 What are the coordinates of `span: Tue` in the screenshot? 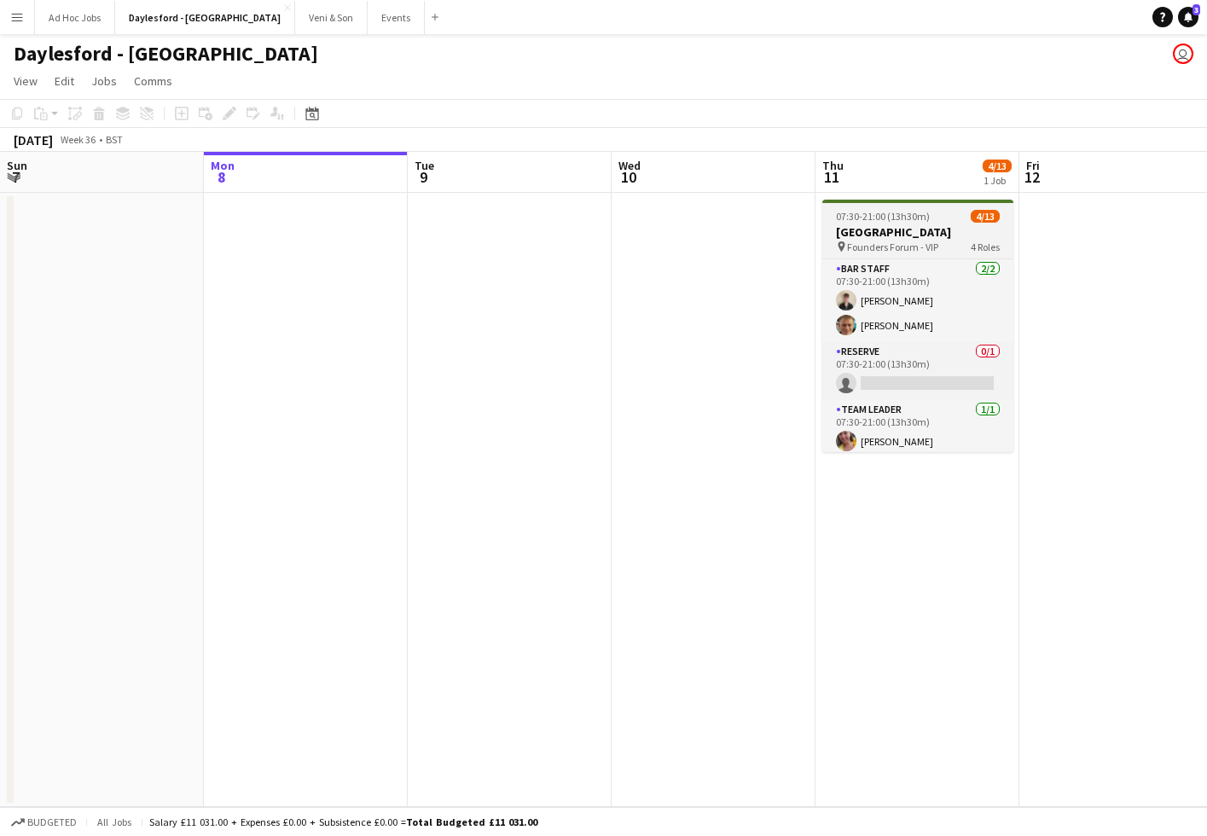 It's located at (424, 166).